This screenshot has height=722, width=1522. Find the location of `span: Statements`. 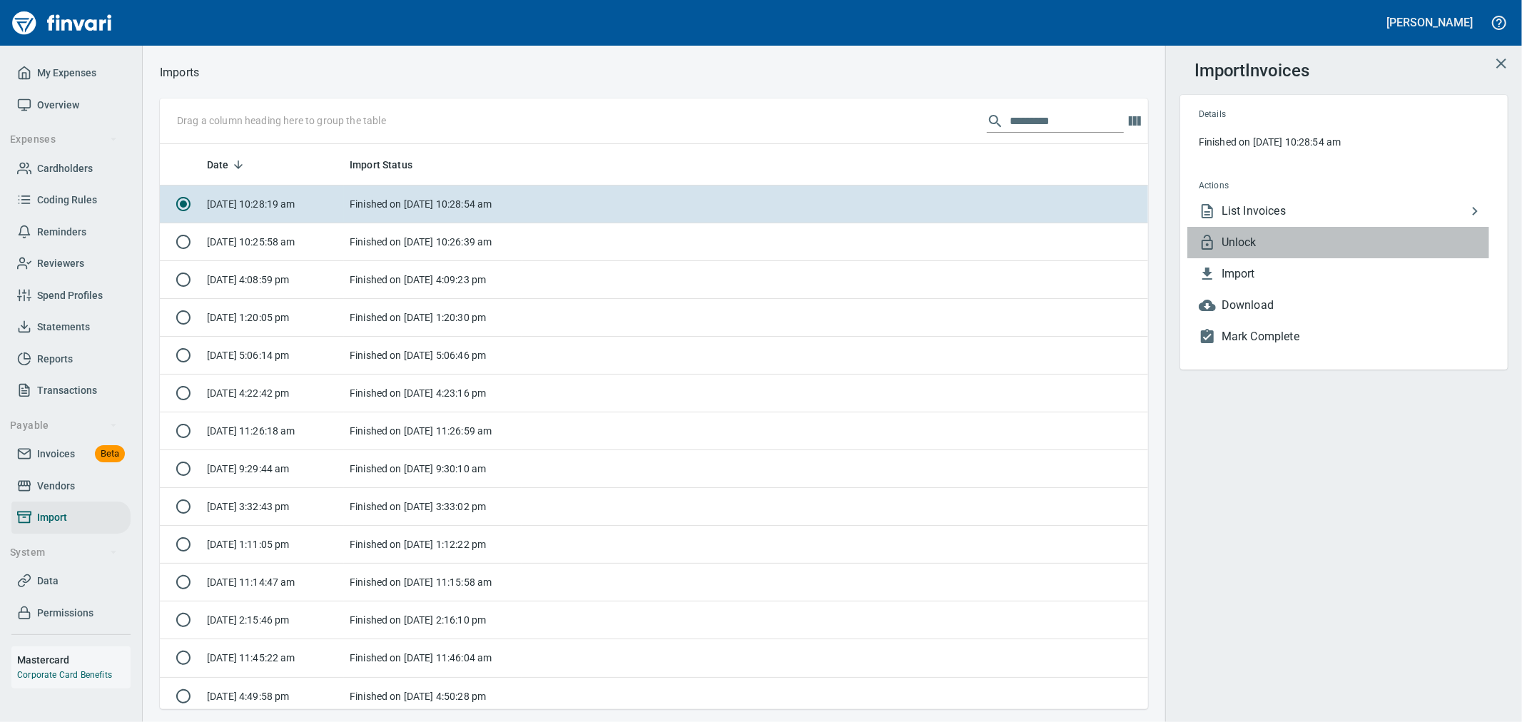

span: Statements is located at coordinates (64, 327).